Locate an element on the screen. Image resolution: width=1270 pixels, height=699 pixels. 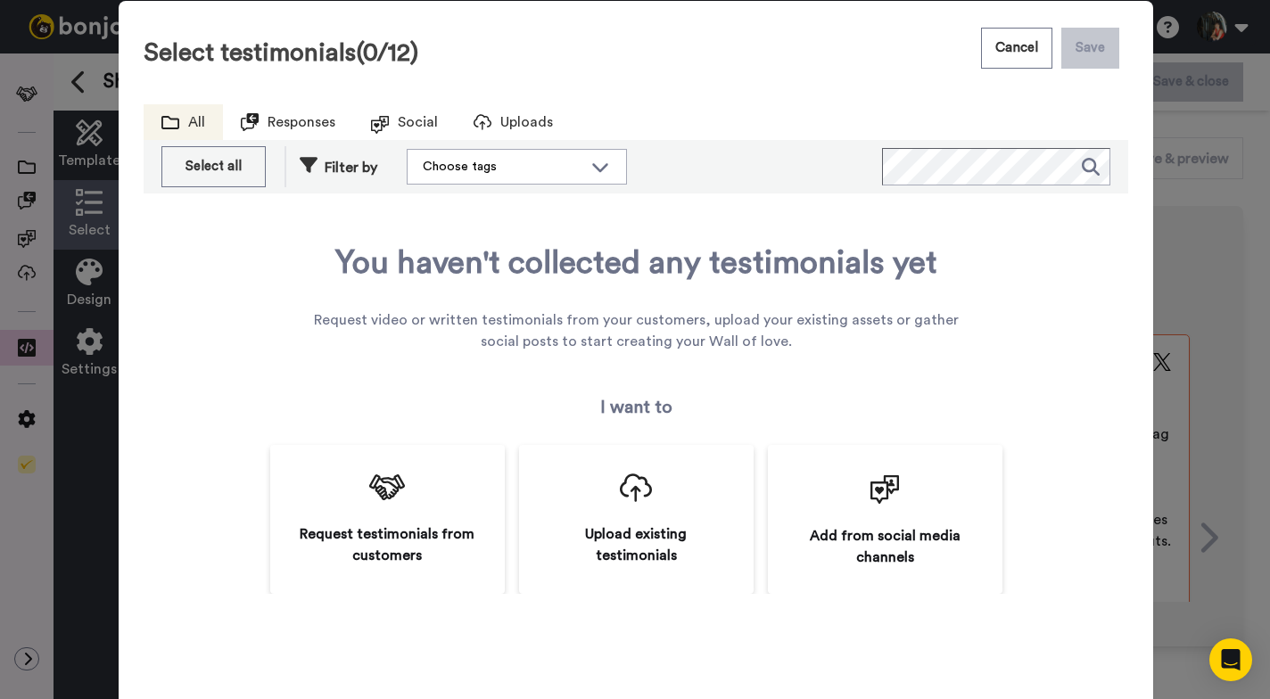
div: Select all is located at coordinates (213, 167).